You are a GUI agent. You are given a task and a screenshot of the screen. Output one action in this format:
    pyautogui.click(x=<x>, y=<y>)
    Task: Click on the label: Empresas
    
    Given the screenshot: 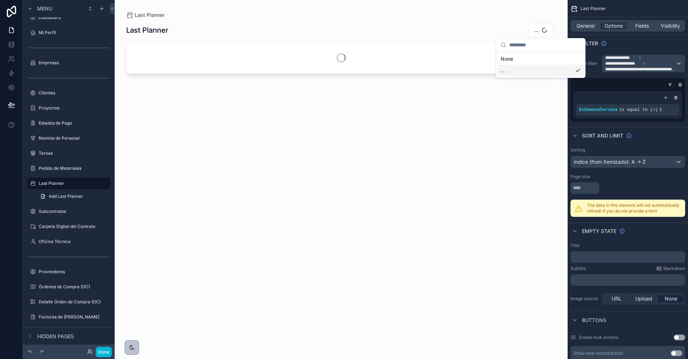 What is the action you would take?
    pyautogui.click(x=74, y=63)
    